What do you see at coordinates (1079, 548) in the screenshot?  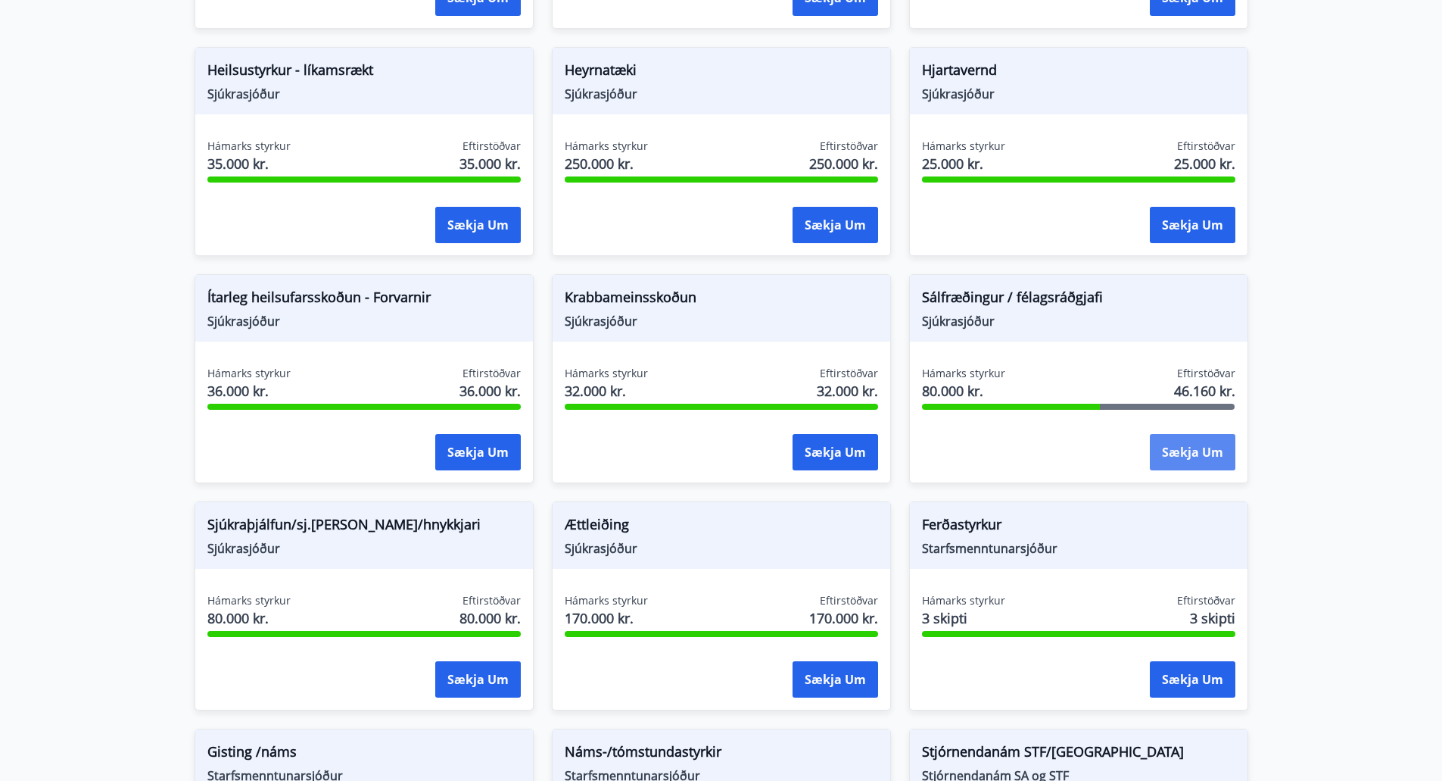 I see `span: Starfsmenntunarsjóður` at bounding box center [1079, 548].